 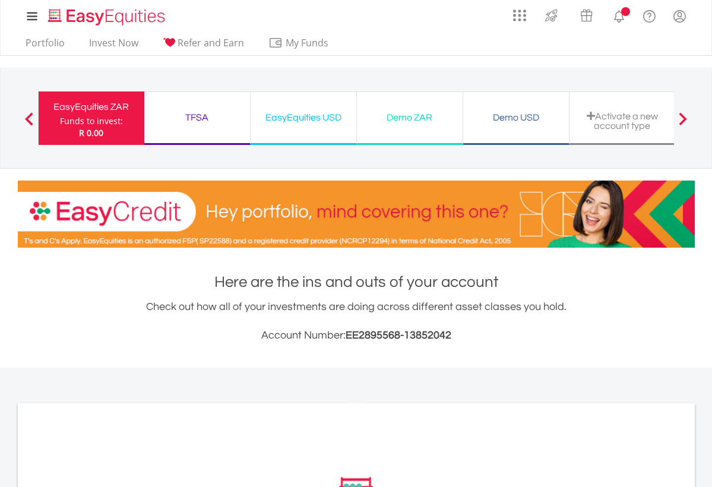 I want to click on div: Activate a new account type, so click(x=622, y=121).